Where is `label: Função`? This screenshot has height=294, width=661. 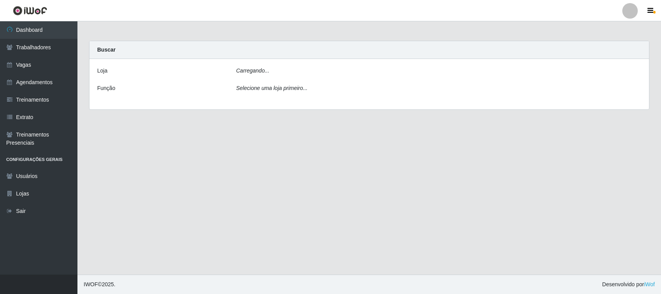 label: Função is located at coordinates (106, 88).